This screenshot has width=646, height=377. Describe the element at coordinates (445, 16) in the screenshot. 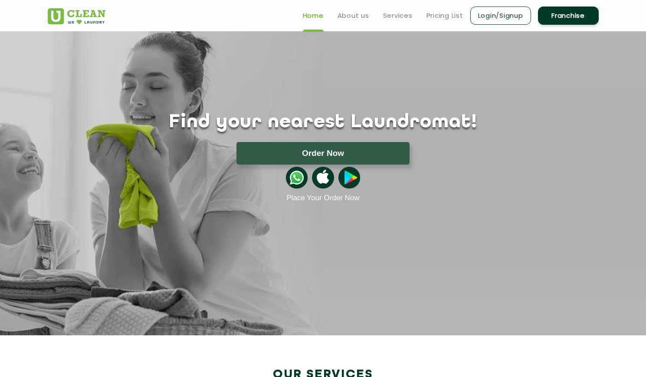

I see `a: Pricing List` at that location.